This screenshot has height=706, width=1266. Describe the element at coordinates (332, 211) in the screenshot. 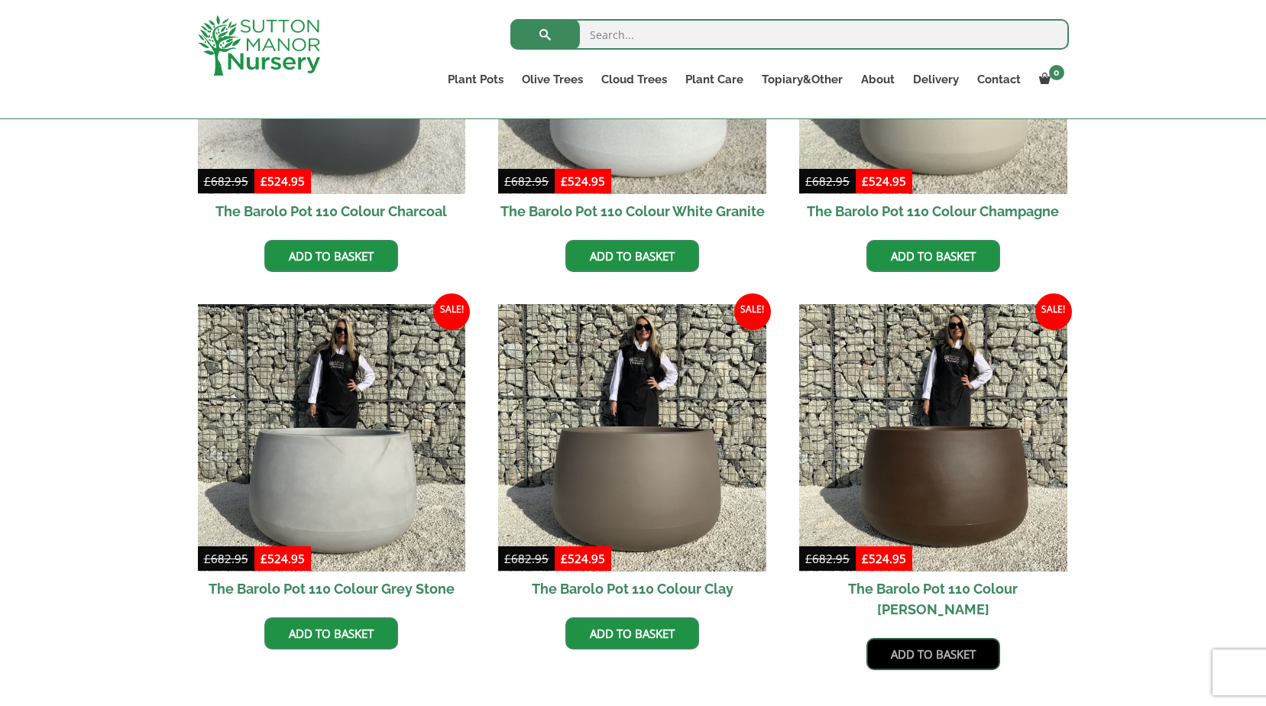

I see `h2: The Barolo Pot 110 Colour Charcoal` at that location.